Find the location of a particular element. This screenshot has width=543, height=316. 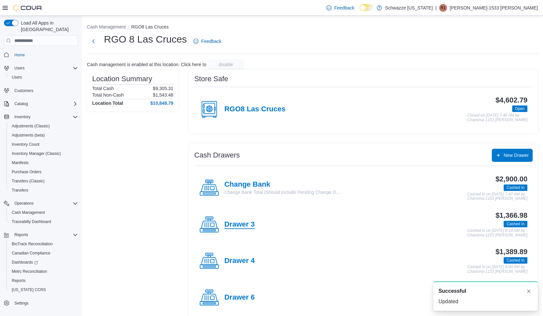

a: Adjustments (Classic) is located at coordinates (31, 126).